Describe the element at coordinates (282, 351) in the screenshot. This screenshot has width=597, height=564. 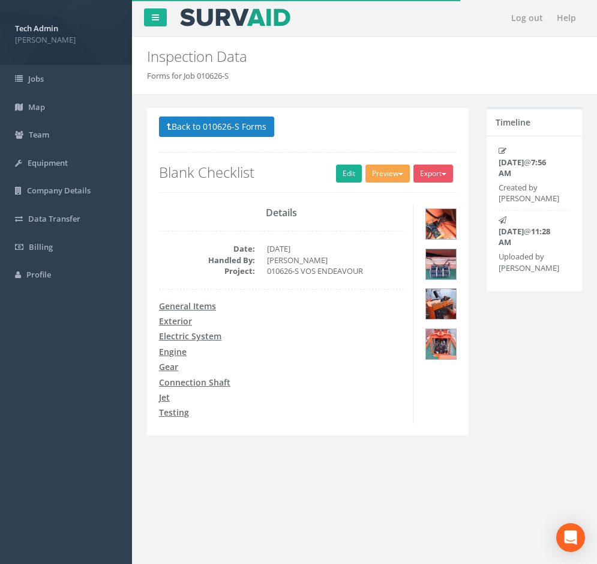
I see `h4: Engine` at that location.